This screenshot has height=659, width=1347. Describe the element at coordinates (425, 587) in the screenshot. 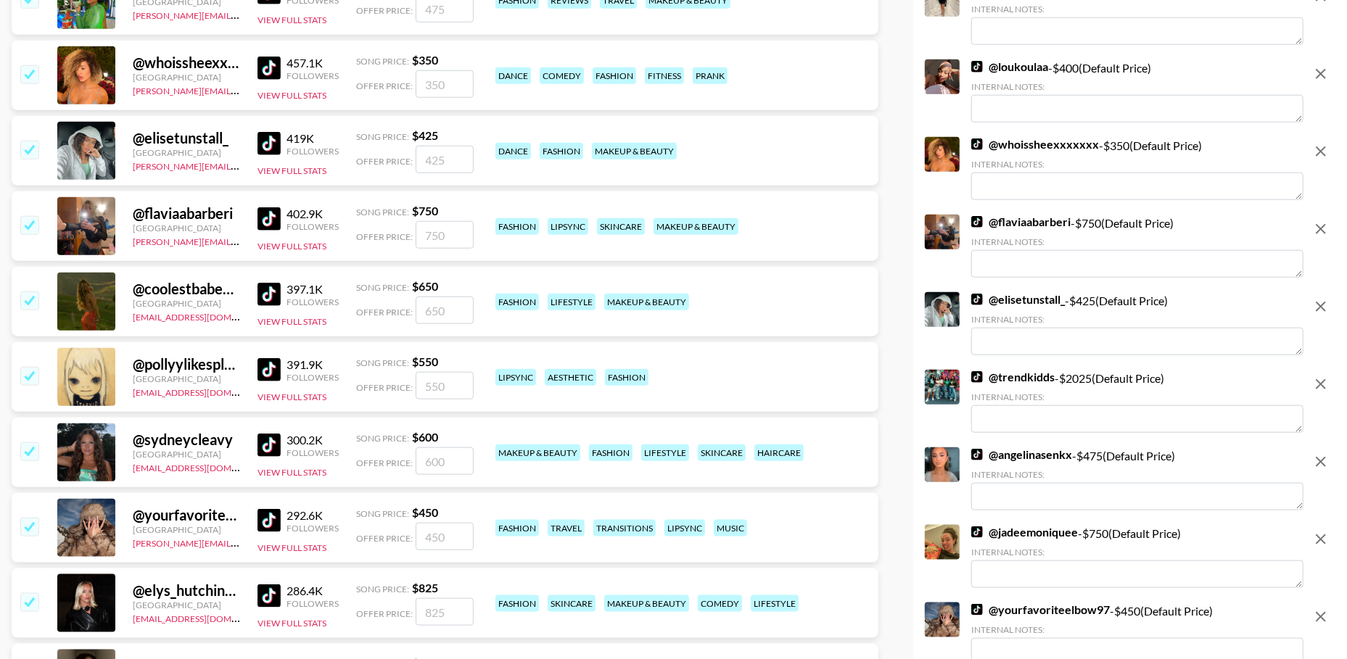

I see `strong: $ 825` at that location.